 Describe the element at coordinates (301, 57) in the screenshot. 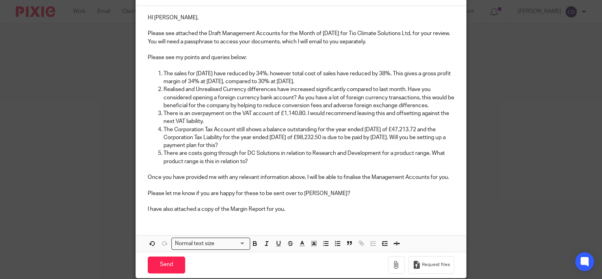

I see `p: Please see my points and queries below:` at that location.